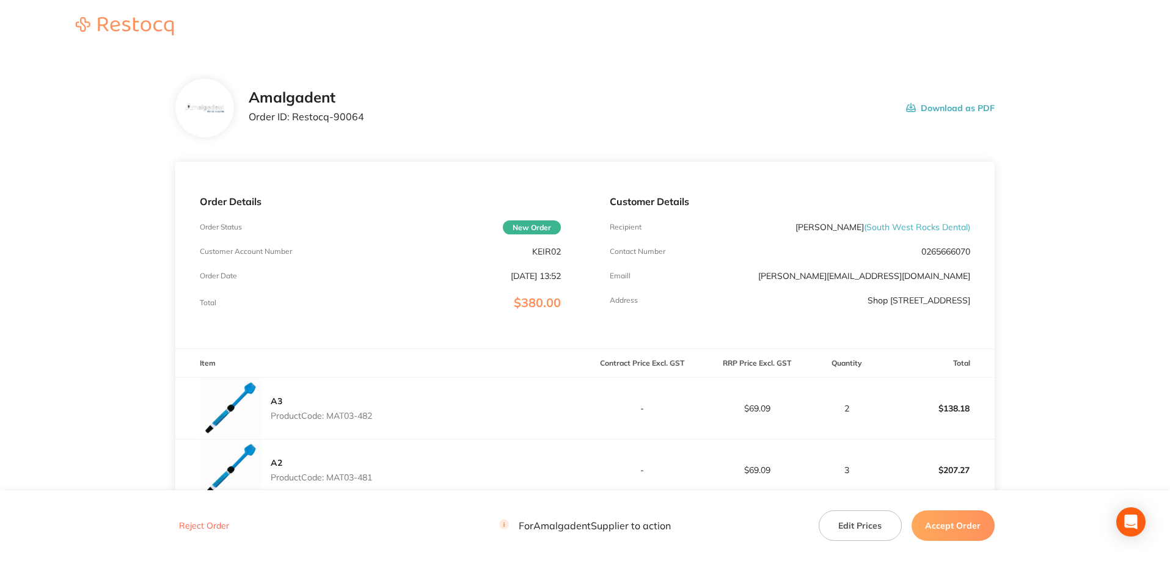 This screenshot has height=561, width=1170. Describe the element at coordinates (380, 202) in the screenshot. I see `p: Order Details` at that location.